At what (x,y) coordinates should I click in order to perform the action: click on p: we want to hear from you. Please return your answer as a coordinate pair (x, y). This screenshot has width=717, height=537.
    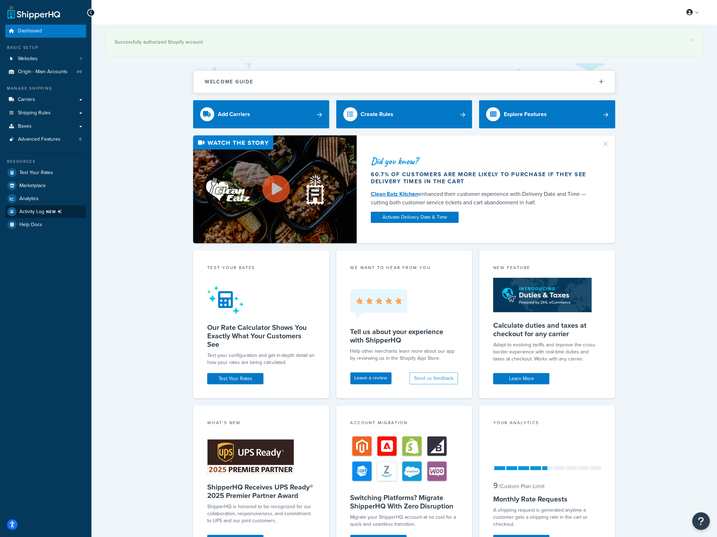
    Looking at the image, I should click on (404, 268).